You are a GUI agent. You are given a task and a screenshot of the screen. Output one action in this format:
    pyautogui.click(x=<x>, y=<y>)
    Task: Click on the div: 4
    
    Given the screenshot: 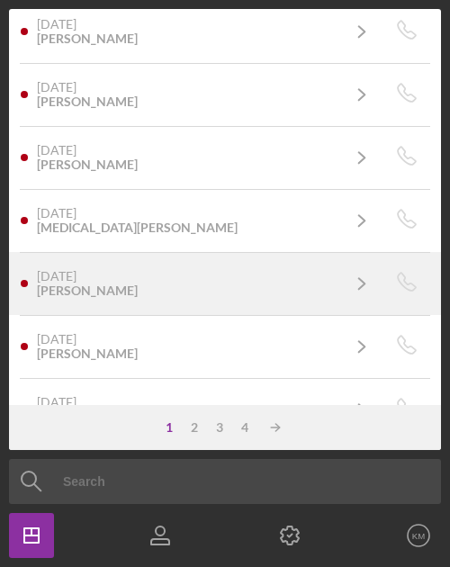 What is the action you would take?
    pyautogui.click(x=245, y=427)
    